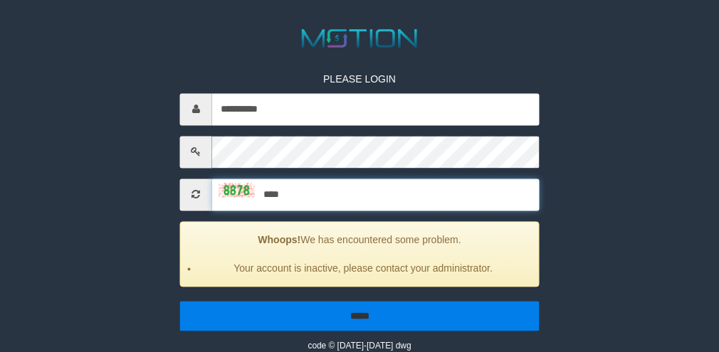  Describe the element at coordinates (237, 191) in the screenshot. I see `img: captcha` at that location.